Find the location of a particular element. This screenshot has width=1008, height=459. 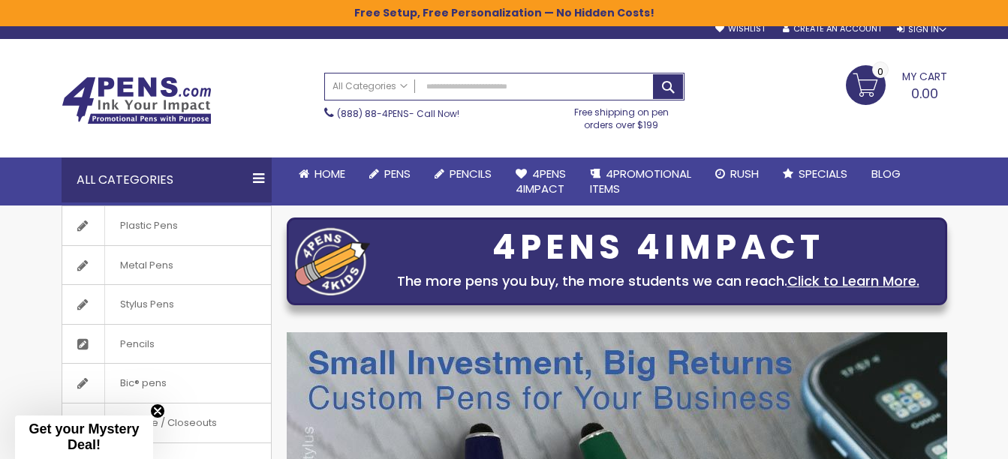

a: 4PROMOTIONALITEMS is located at coordinates (640, 182).